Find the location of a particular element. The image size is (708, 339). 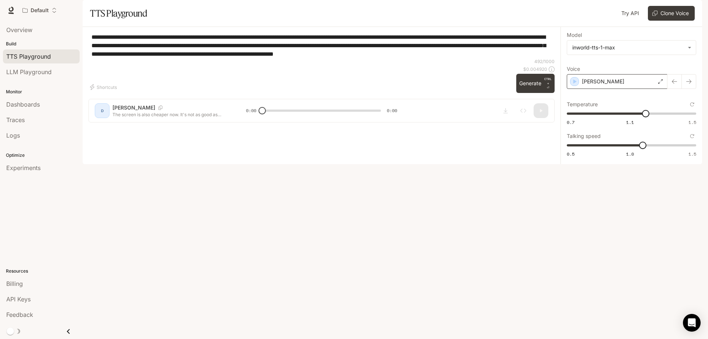

button: GenerateCTRL +⏎ is located at coordinates (535, 83).